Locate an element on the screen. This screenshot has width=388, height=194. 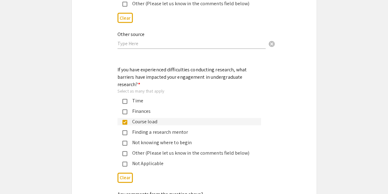
input: Type Here is located at coordinates (191, 43).